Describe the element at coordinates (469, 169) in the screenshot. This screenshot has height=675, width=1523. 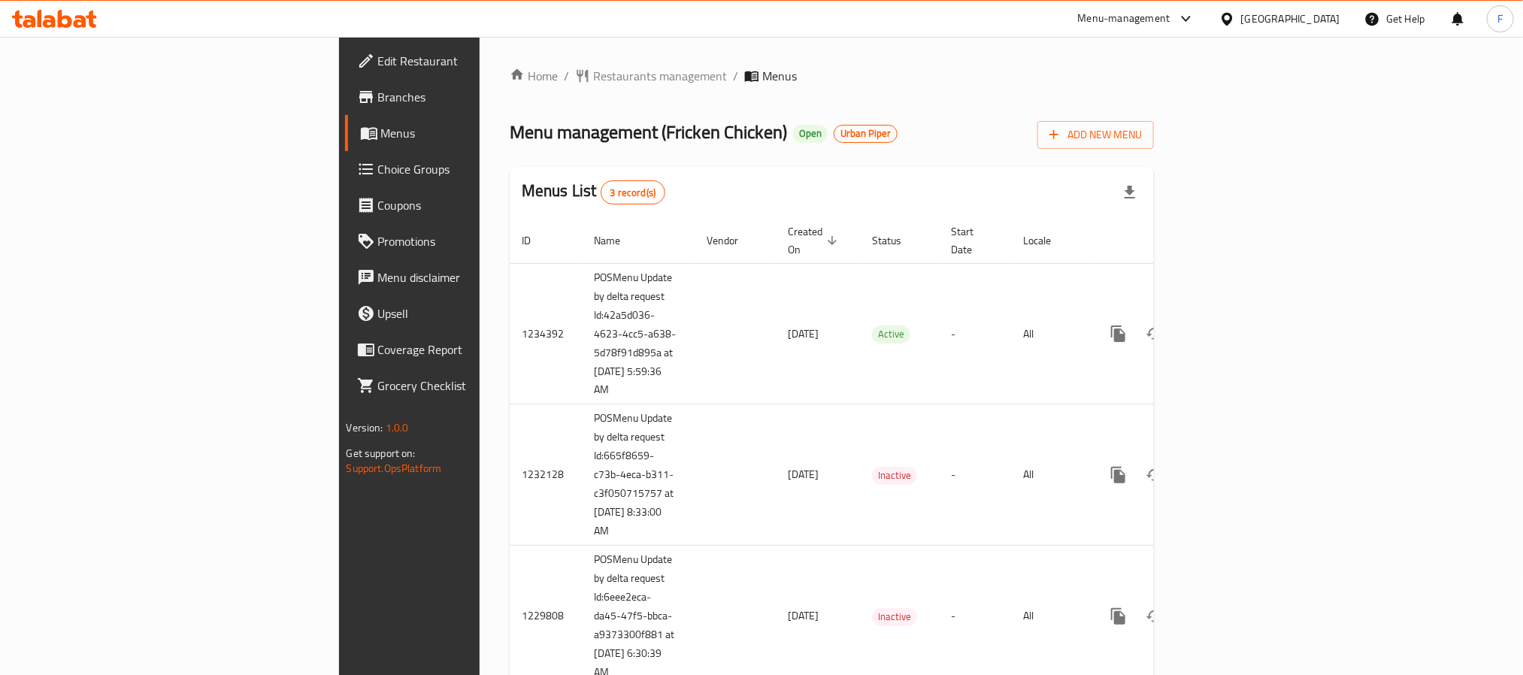
I see `a: Choice Groups` at that location.